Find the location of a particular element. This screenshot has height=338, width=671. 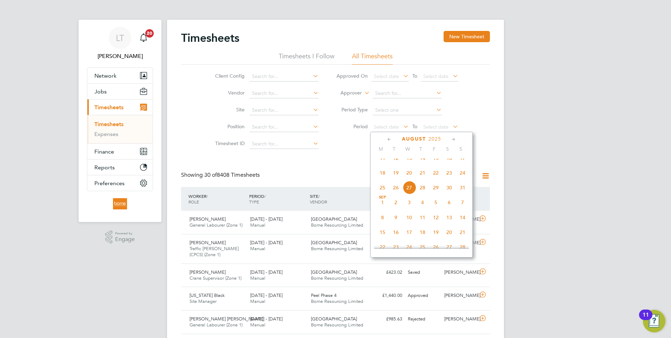

button: Network is located at coordinates (120, 75).